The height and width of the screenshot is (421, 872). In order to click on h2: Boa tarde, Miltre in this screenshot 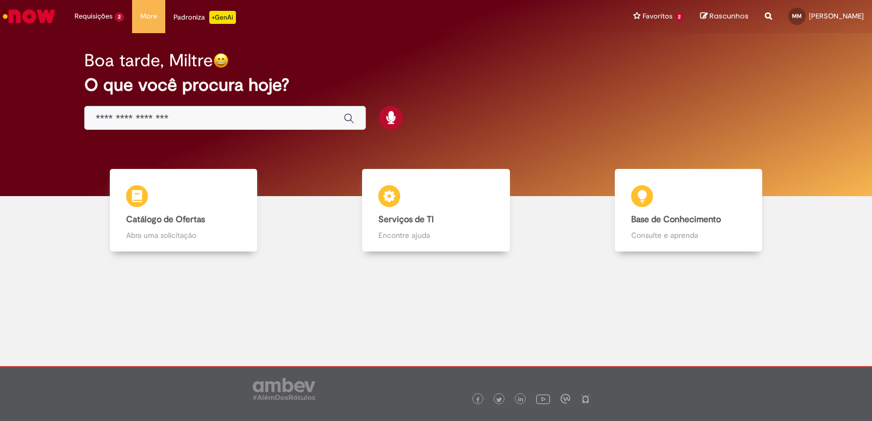, I will do `click(148, 60)`.